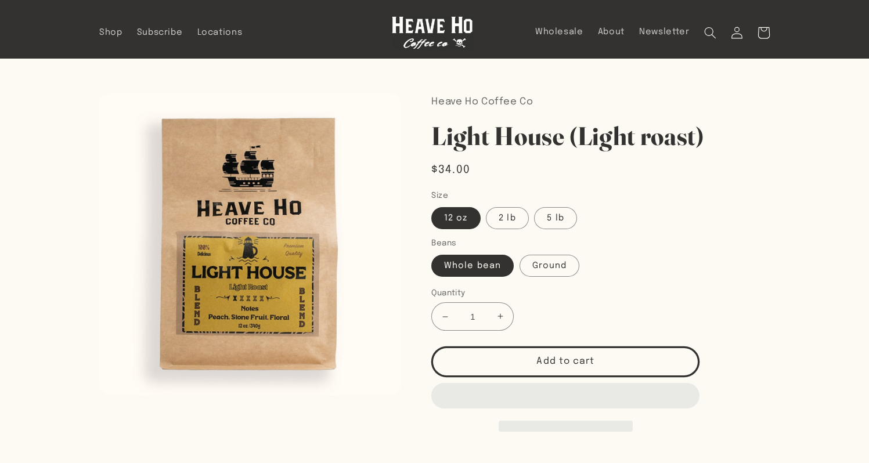 The image size is (869, 463). What do you see at coordinates (559, 32) in the screenshot?
I see `span: Wholesale` at bounding box center [559, 32].